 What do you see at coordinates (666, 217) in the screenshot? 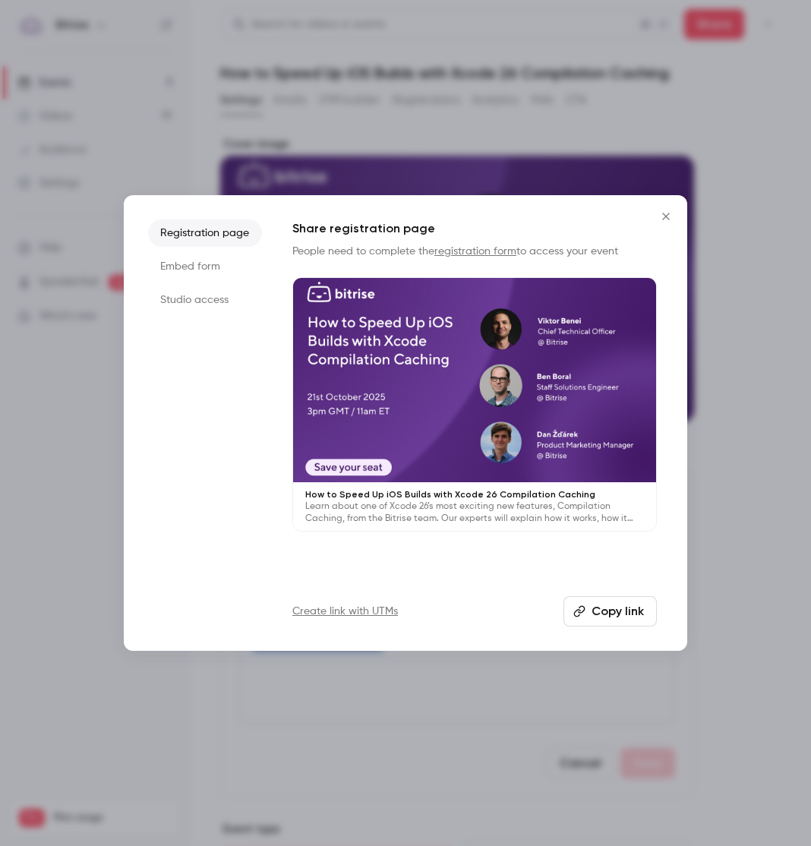
I see `button: Close` at bounding box center [666, 217].